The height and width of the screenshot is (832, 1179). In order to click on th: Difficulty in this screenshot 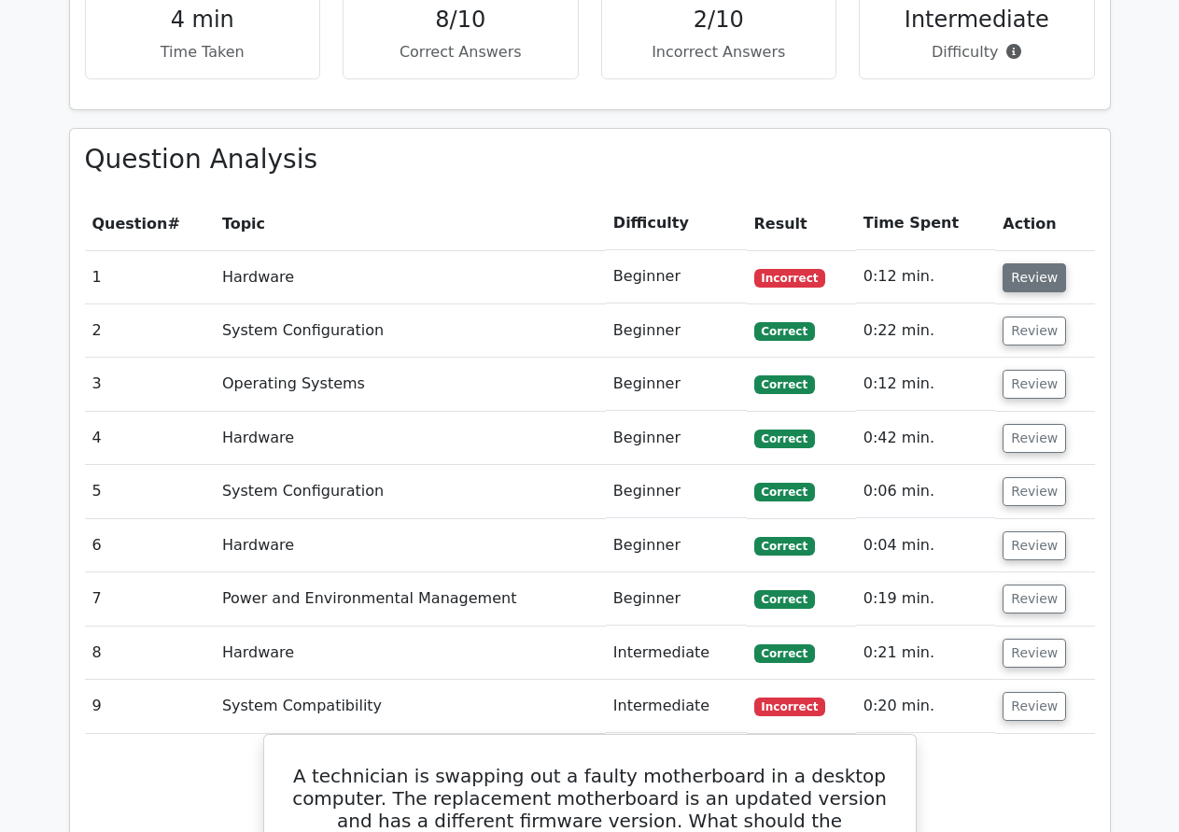, I will do `click(676, 223)`.